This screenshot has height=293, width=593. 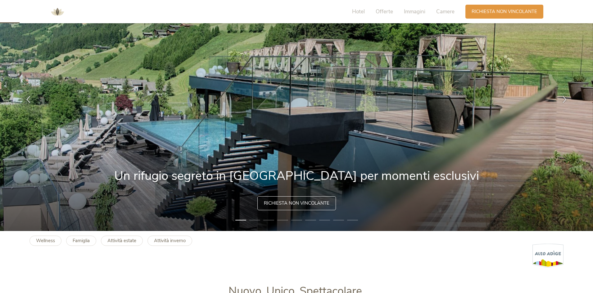 What do you see at coordinates (45, 241) in the screenshot?
I see `a: Wellness` at bounding box center [45, 241].